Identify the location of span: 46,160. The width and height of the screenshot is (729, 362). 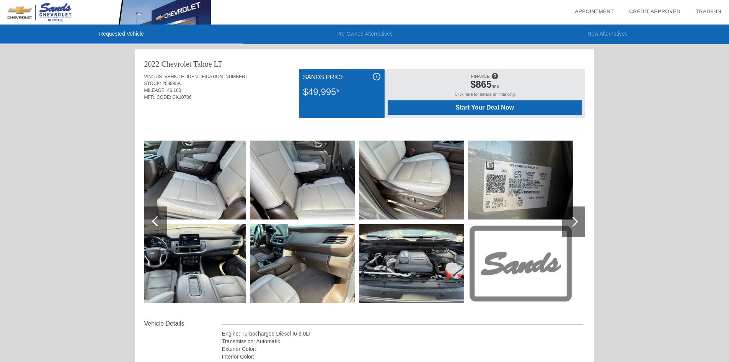
(174, 90).